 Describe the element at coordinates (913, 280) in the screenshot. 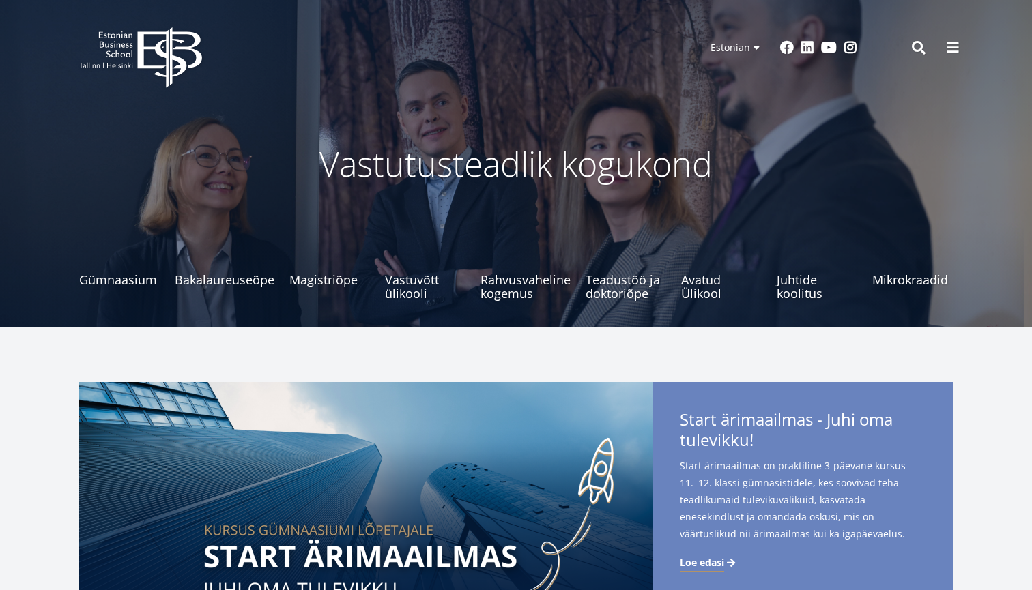

I see `span: Mikrokraadid` at that location.